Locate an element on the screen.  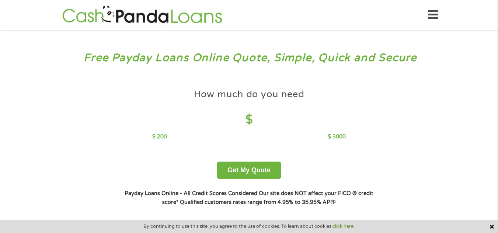
img: GetLoanNow Logo is located at coordinates (142, 15).